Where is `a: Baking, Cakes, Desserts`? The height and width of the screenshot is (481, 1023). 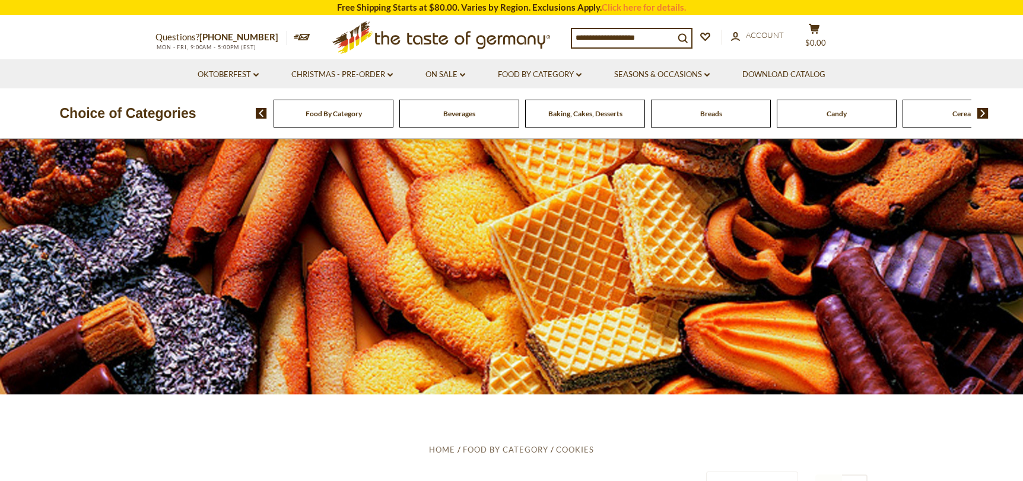
a: Baking, Cakes, Desserts is located at coordinates (585, 113).